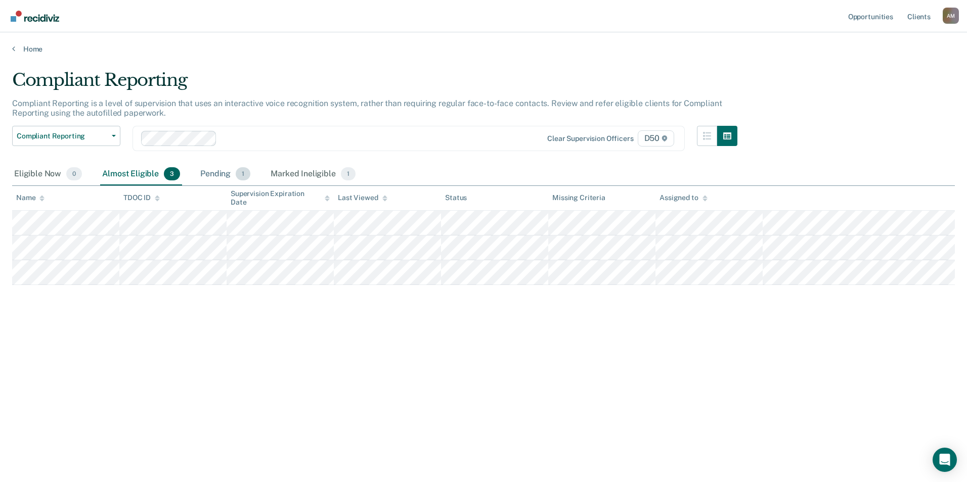 Image resolution: width=967 pixels, height=482 pixels. I want to click on div: Pending1, so click(225, 174).